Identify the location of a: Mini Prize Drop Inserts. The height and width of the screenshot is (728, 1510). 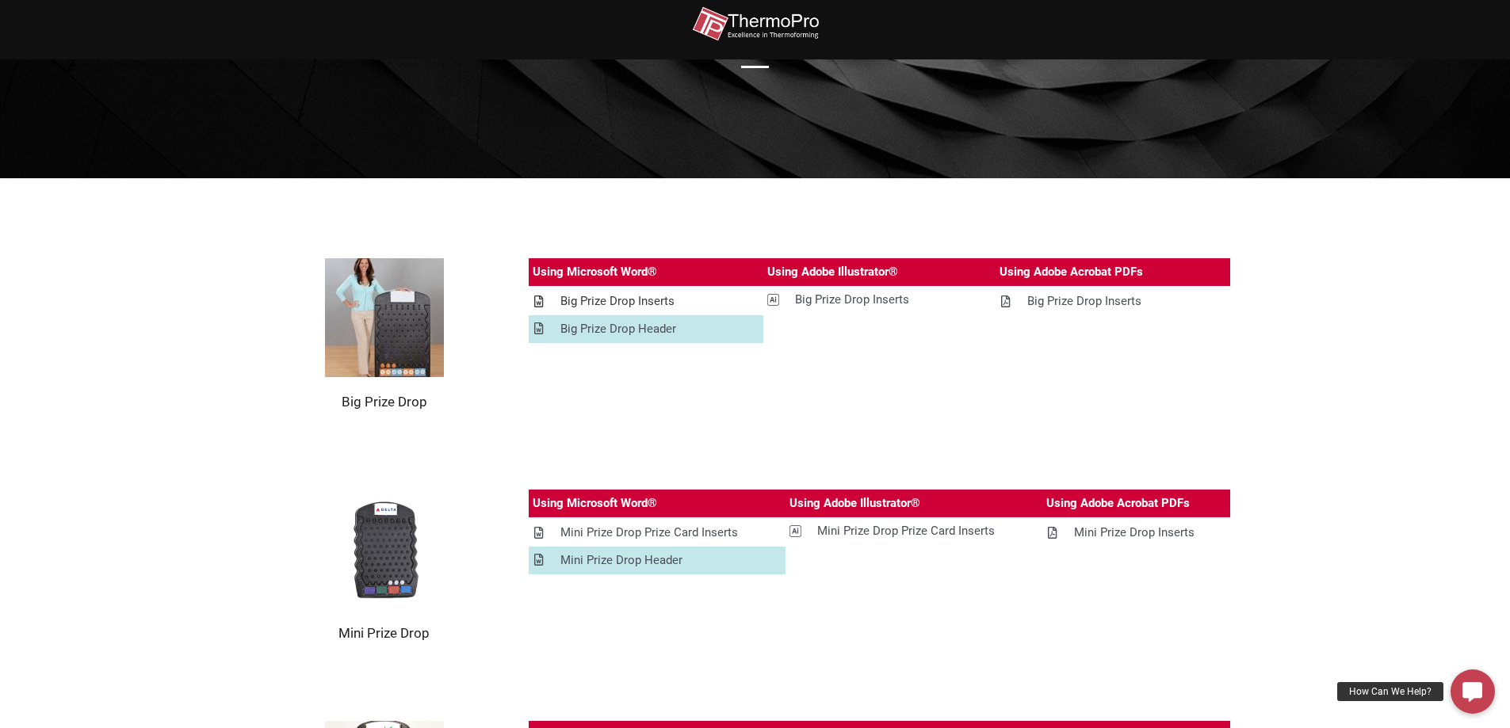
(1136, 533).